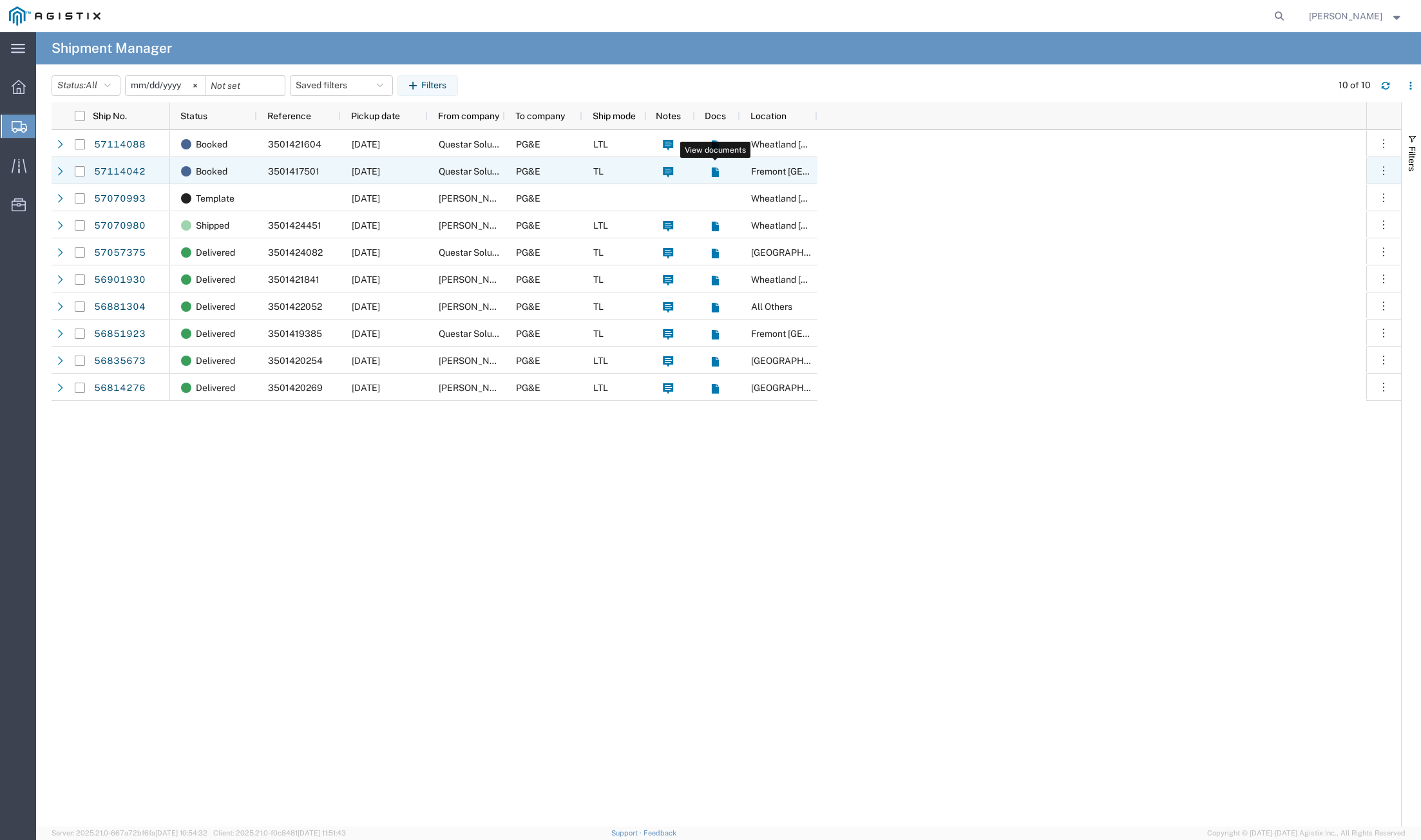 The width and height of the screenshot is (1421, 840). What do you see at coordinates (289, 116) in the screenshot?
I see `span: Reference` at bounding box center [289, 116].